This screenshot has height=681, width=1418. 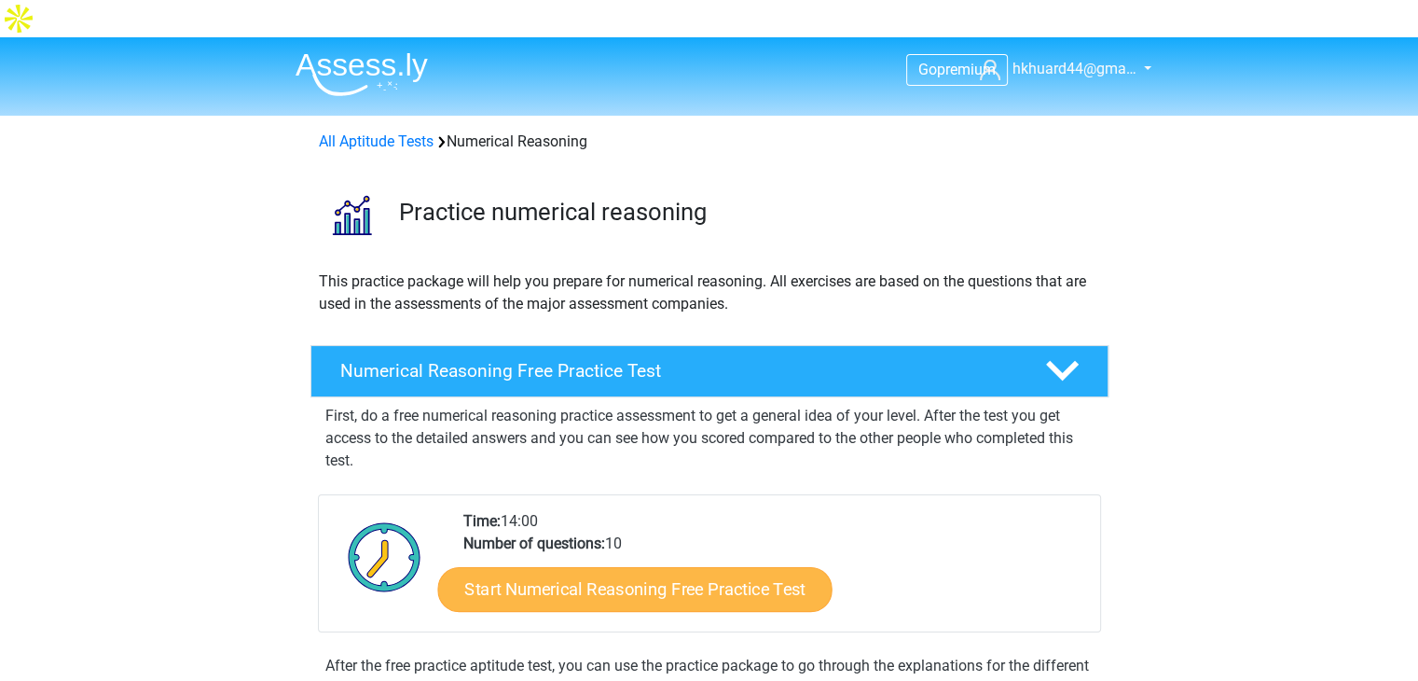 I want to click on b: Time:, so click(x=482, y=520).